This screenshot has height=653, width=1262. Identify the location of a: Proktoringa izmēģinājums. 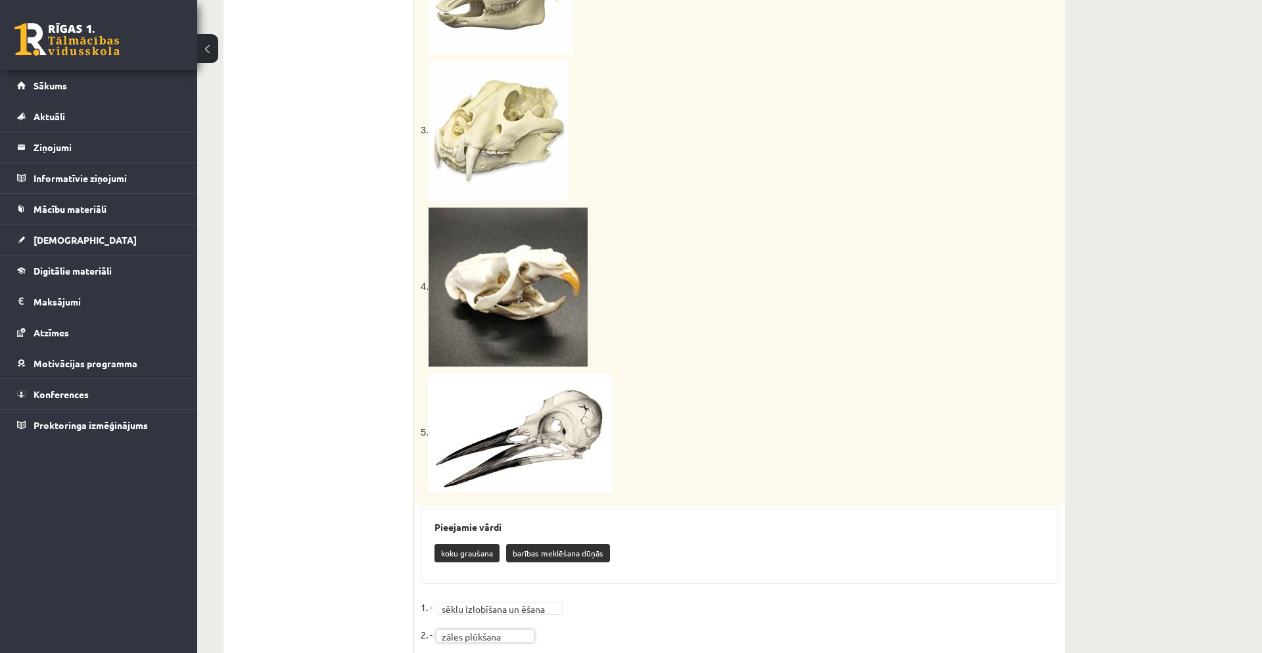
(99, 425).